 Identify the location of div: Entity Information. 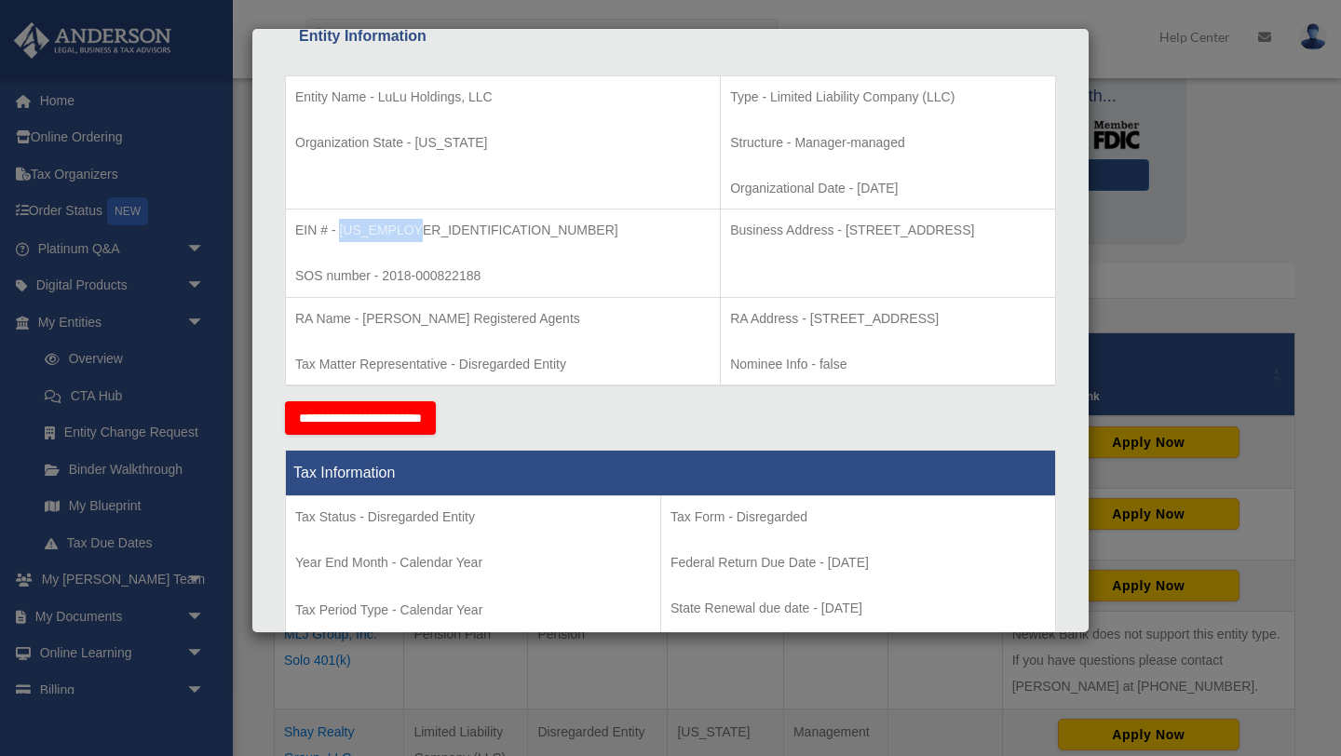
(671, 36).